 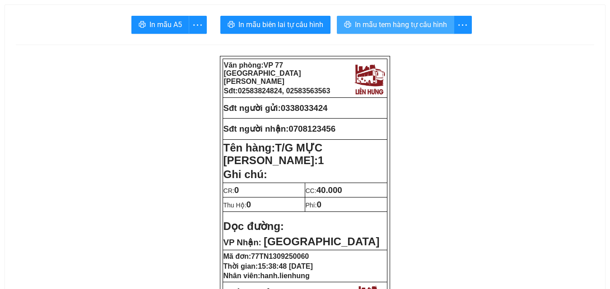 I want to click on span: Phí:, so click(x=313, y=205).